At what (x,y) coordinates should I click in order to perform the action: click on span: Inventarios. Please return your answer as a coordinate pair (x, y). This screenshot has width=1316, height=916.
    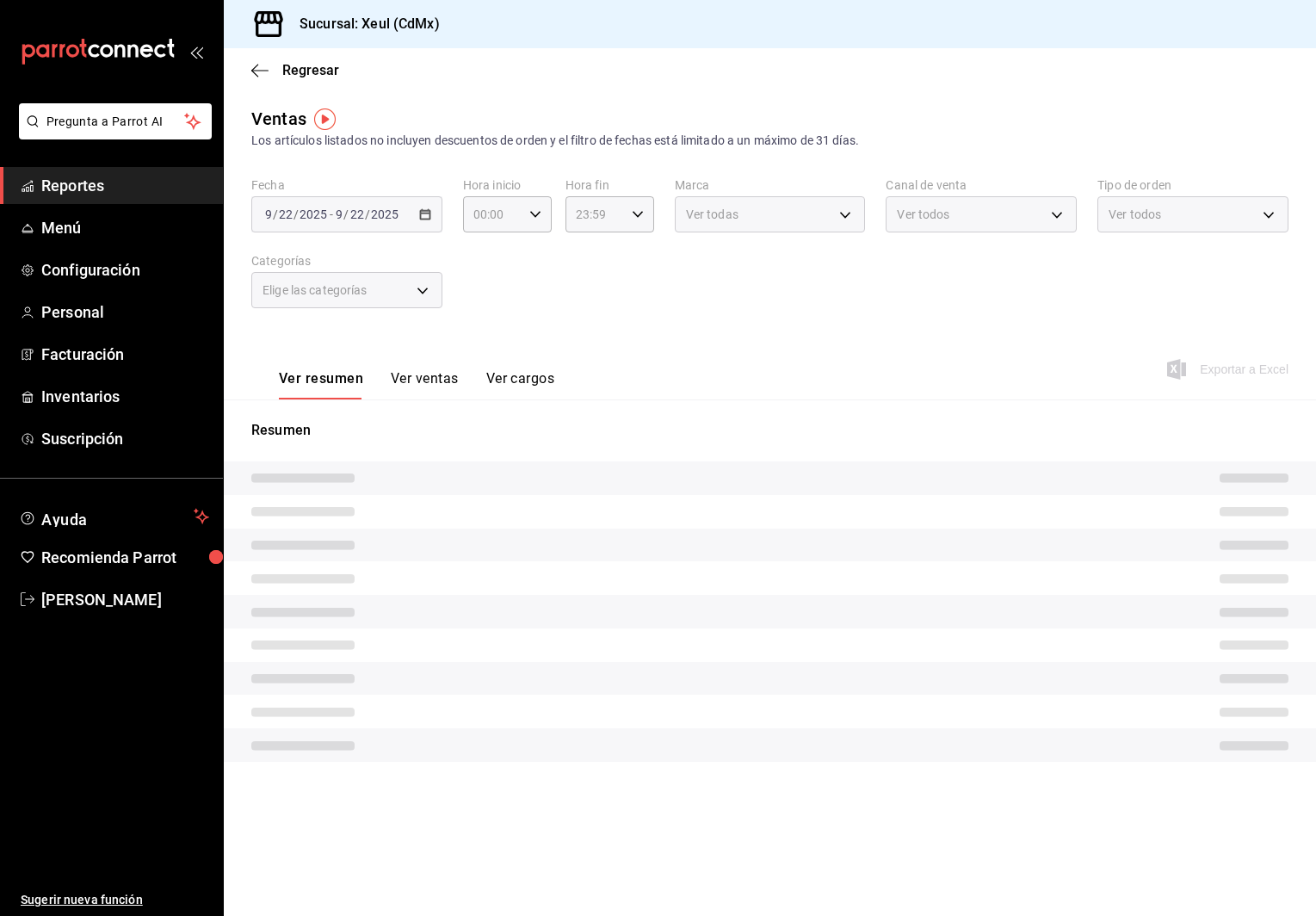
    Looking at the image, I should click on (125, 396).